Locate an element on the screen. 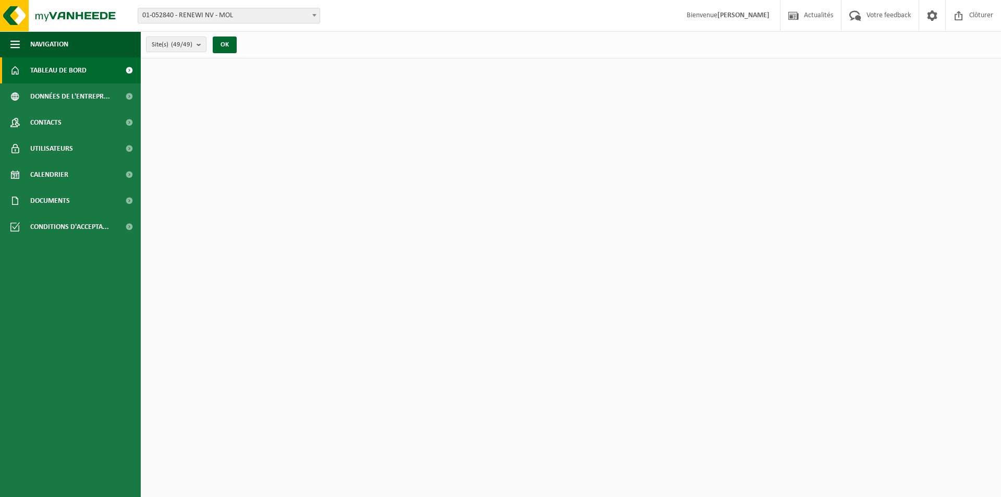 The width and height of the screenshot is (1001, 497). span: Contacts is located at coordinates (46, 123).